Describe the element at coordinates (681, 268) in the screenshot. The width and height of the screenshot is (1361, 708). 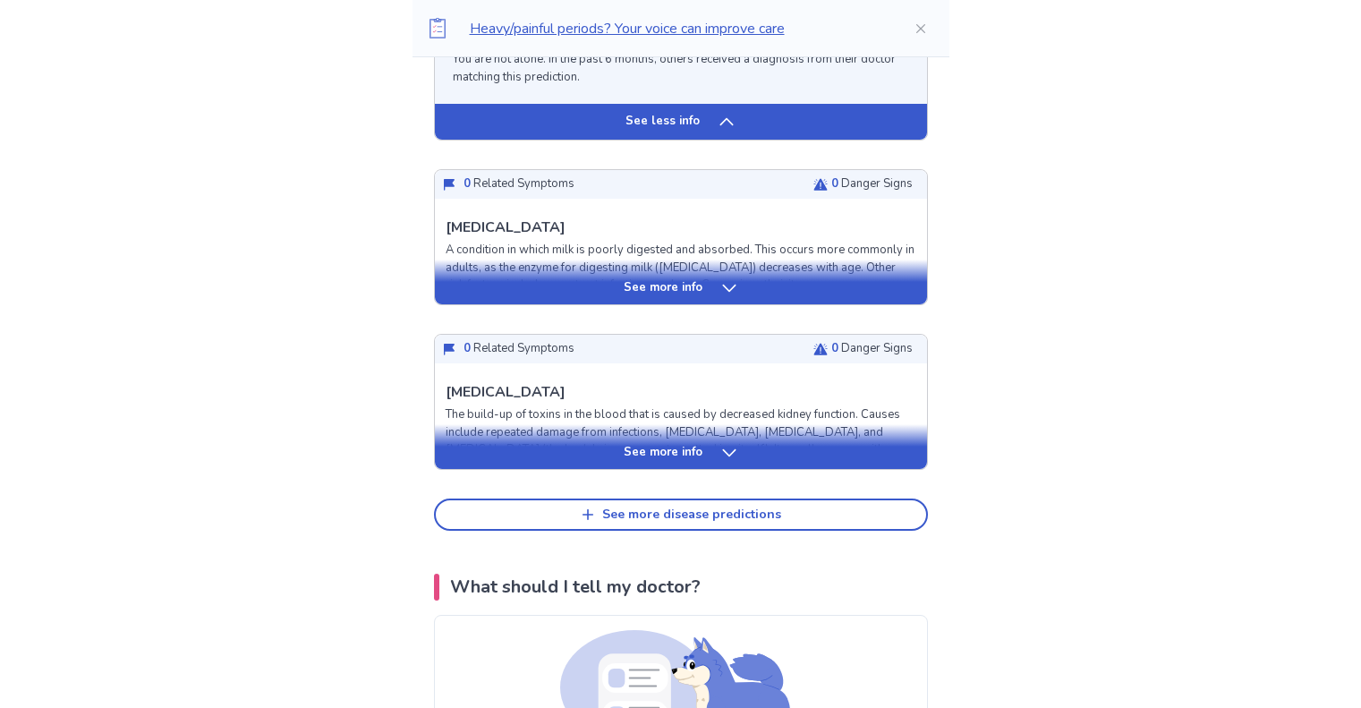
I see `p: A condition in which milk is poorly digested and absorbed. This occurs more commonly in adults, a...` at that location.